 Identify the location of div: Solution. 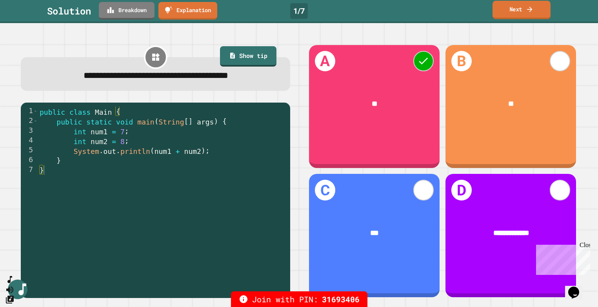
(69, 11).